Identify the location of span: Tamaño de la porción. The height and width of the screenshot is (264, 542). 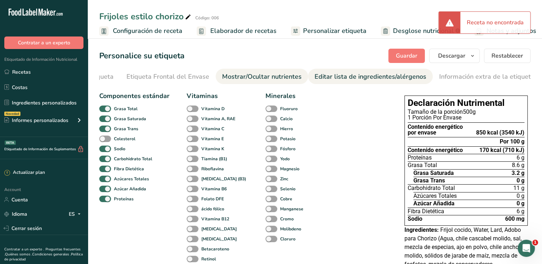
(435, 112).